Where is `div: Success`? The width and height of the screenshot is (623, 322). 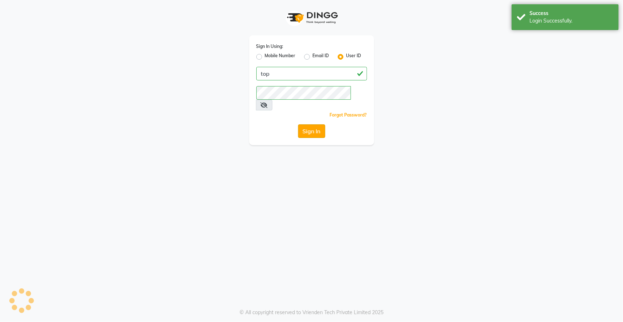
div: Success is located at coordinates (571, 13).